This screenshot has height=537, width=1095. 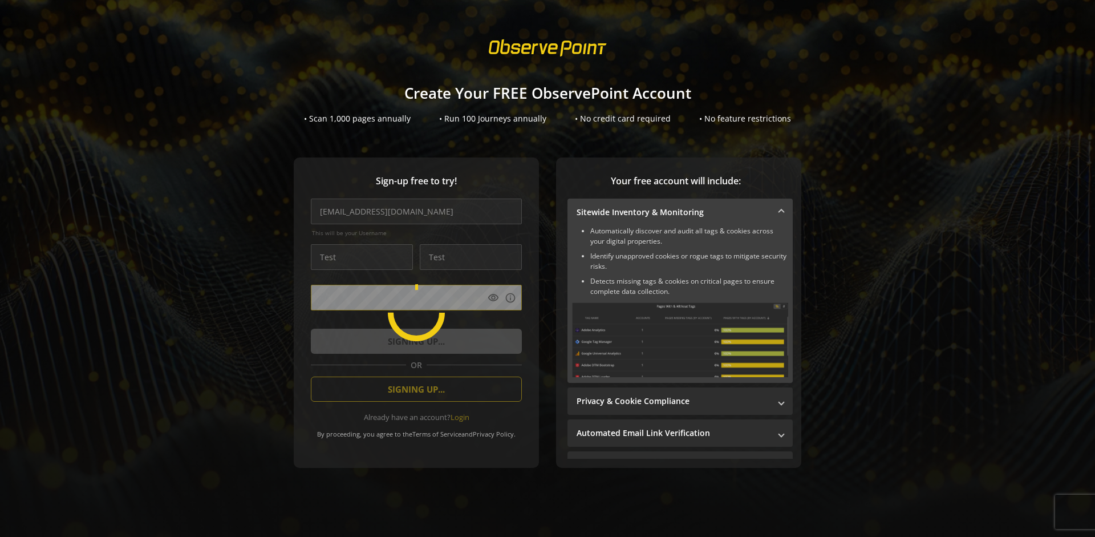 What do you see at coordinates (680, 304) in the screenshot?
I see `div: Sitewide Inventory & Monitoring` at bounding box center [680, 304].